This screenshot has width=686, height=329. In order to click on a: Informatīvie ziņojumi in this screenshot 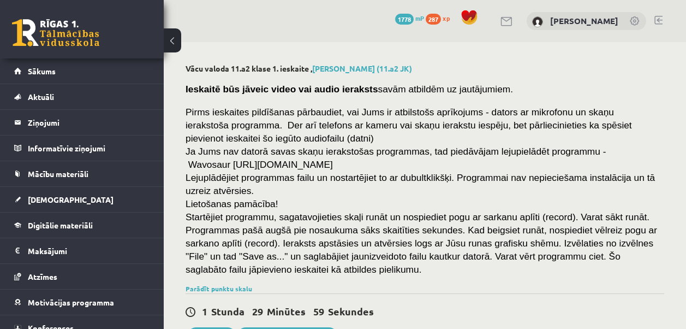, I will do `click(82, 148)`.